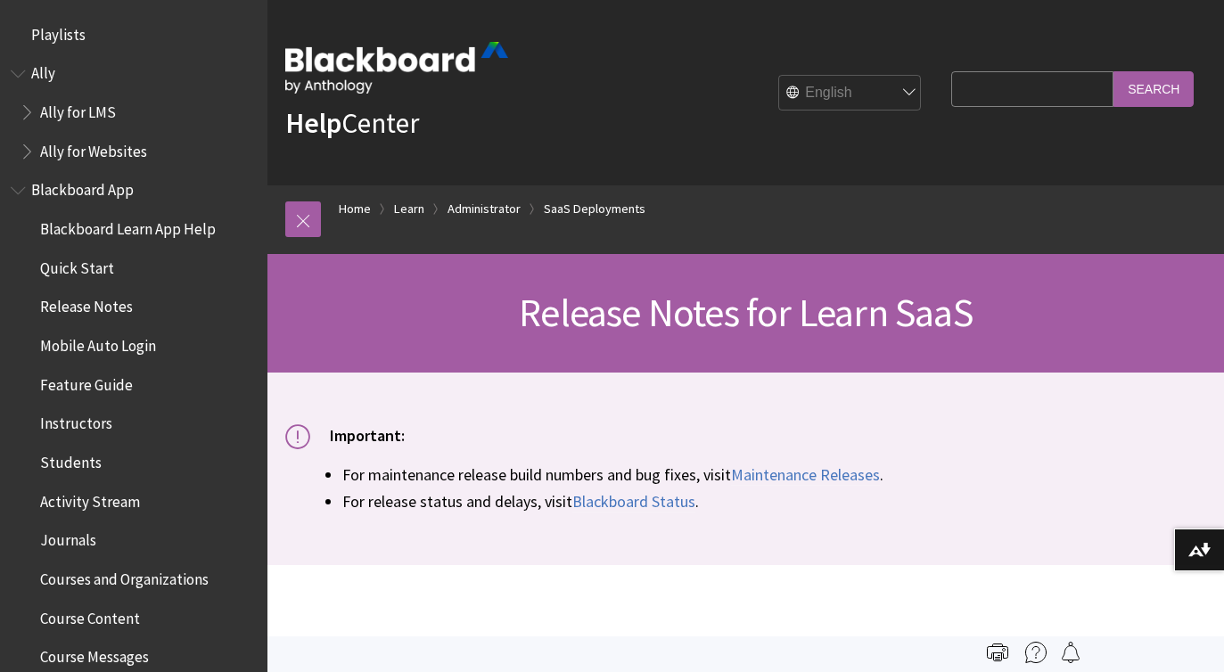  I want to click on a: Home, so click(355, 209).